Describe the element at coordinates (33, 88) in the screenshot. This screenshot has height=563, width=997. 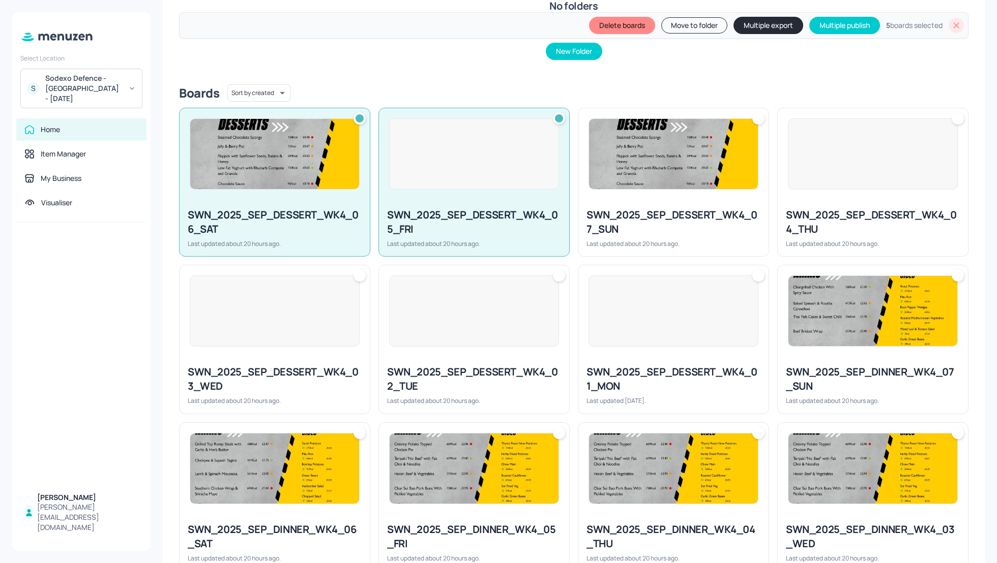
I see `div: S` at that location.